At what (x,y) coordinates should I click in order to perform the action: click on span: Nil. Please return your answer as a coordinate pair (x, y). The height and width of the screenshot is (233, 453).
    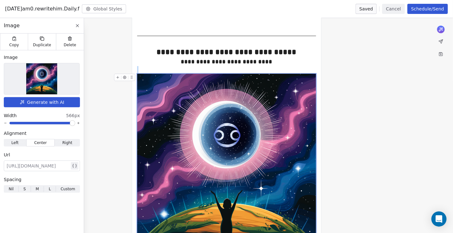
    Looking at the image, I should click on (11, 189).